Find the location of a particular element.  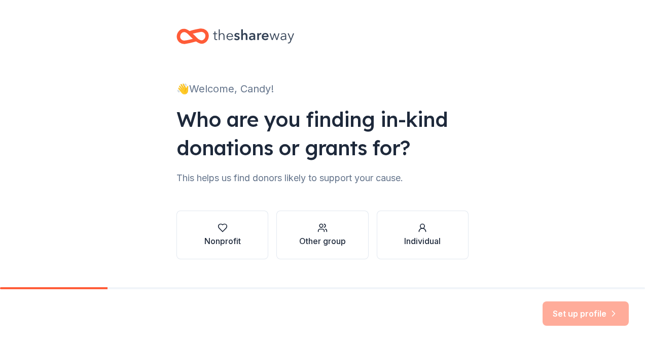

div: Who are you finding in-kind donations or grants for? is located at coordinates (323, 133).